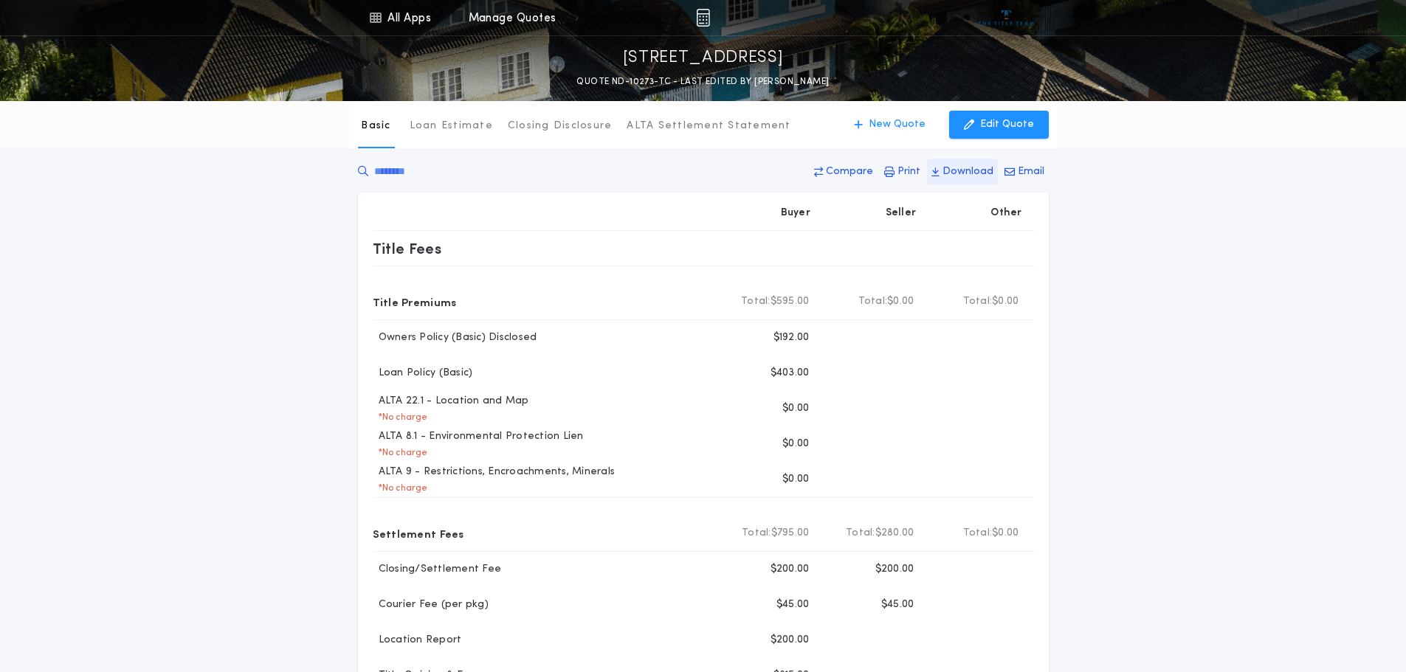  What do you see at coordinates (902, 172) in the screenshot?
I see `button: Print` at bounding box center [902, 172].